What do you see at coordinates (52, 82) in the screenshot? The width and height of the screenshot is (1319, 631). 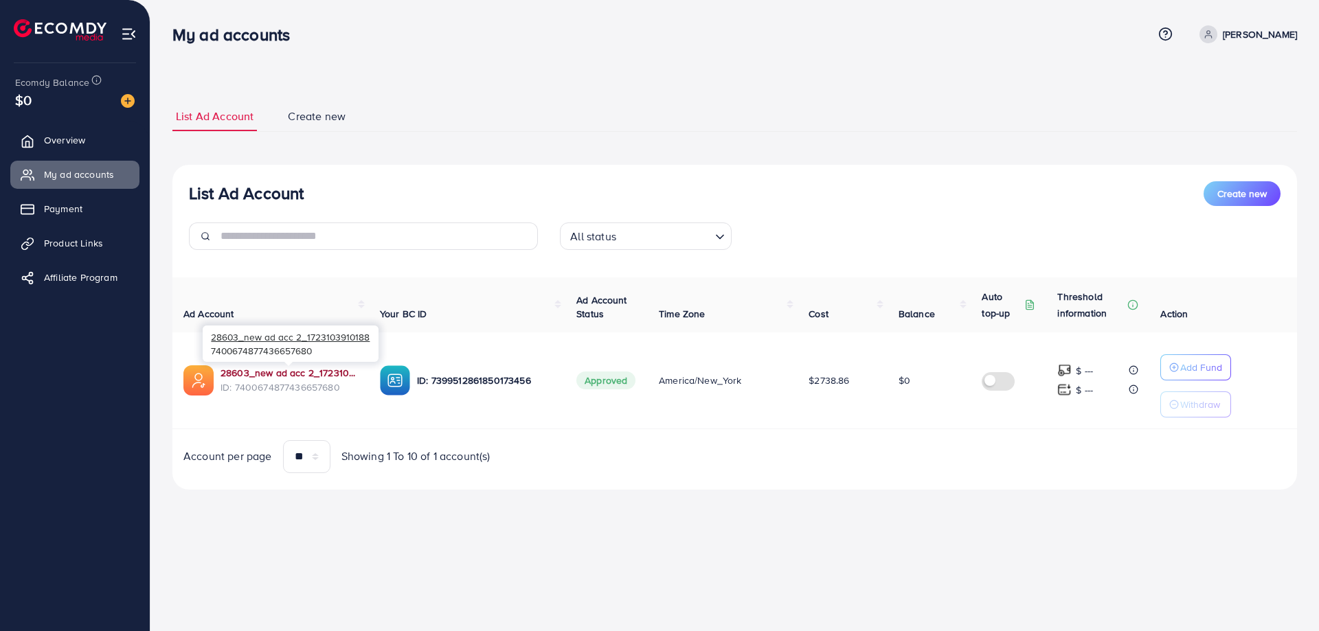 I see `span: Ecomdy Balance` at bounding box center [52, 82].